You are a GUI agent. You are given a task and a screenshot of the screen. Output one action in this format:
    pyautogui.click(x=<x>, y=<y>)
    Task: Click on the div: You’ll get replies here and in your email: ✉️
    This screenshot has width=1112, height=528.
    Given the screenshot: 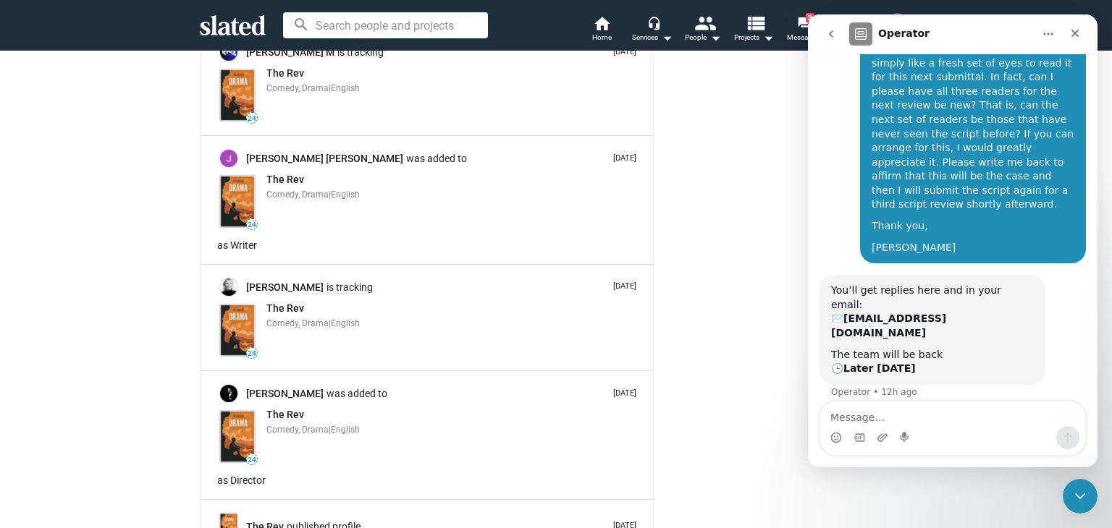 What is the action you would take?
    pyautogui.click(x=125, y=298)
    